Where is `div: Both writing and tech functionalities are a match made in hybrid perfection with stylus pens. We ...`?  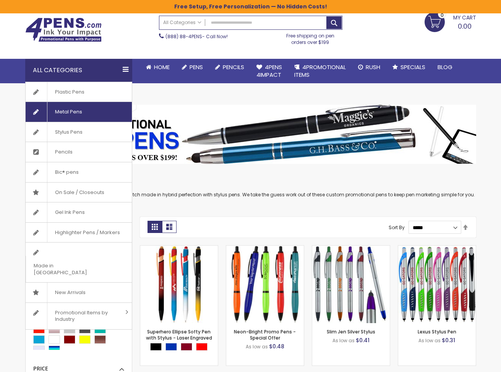
div: Both writing and tech functionalities are a match made in hybrid perfection with stylus pens. We ... is located at coordinates (251, 185).